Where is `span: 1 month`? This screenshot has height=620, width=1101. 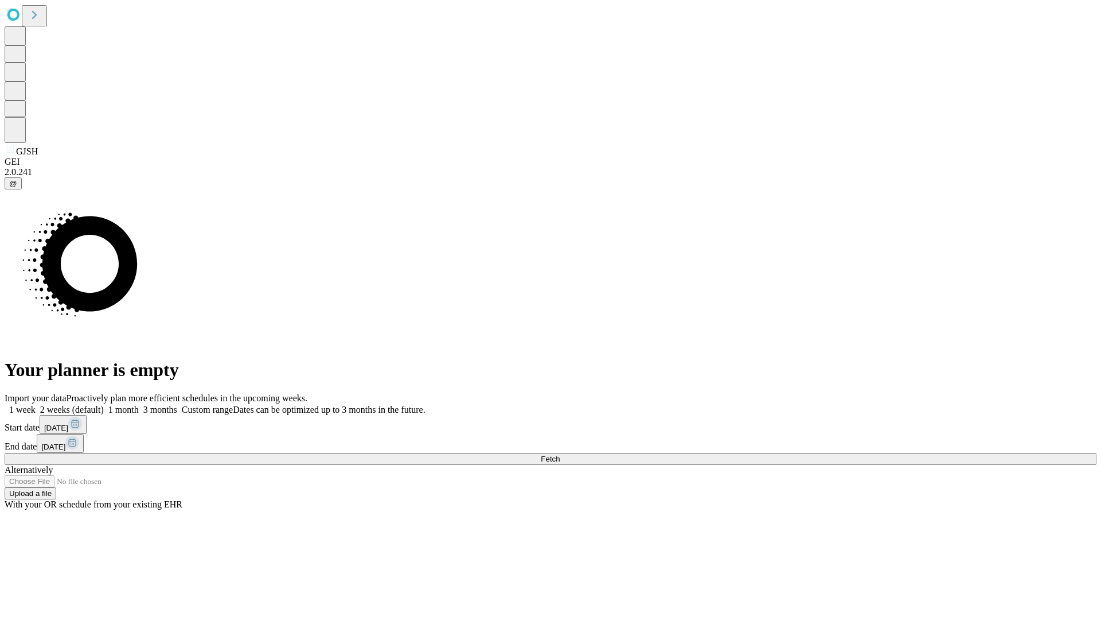
span: 1 month is located at coordinates (123, 409).